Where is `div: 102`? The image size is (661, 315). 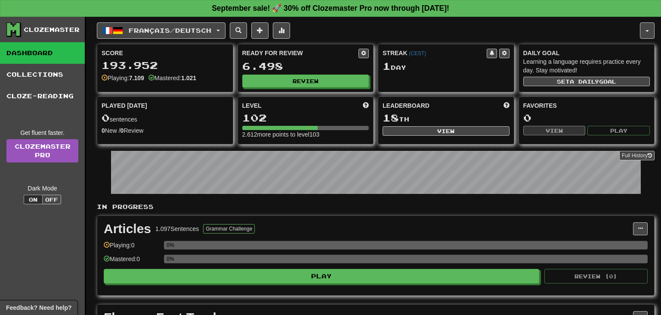 div: 102 is located at coordinates (306, 117).